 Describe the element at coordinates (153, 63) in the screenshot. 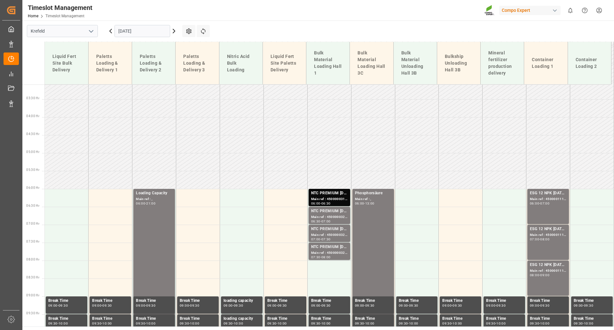

I see `div: Paletts Loading & Delivery 2` at that location.